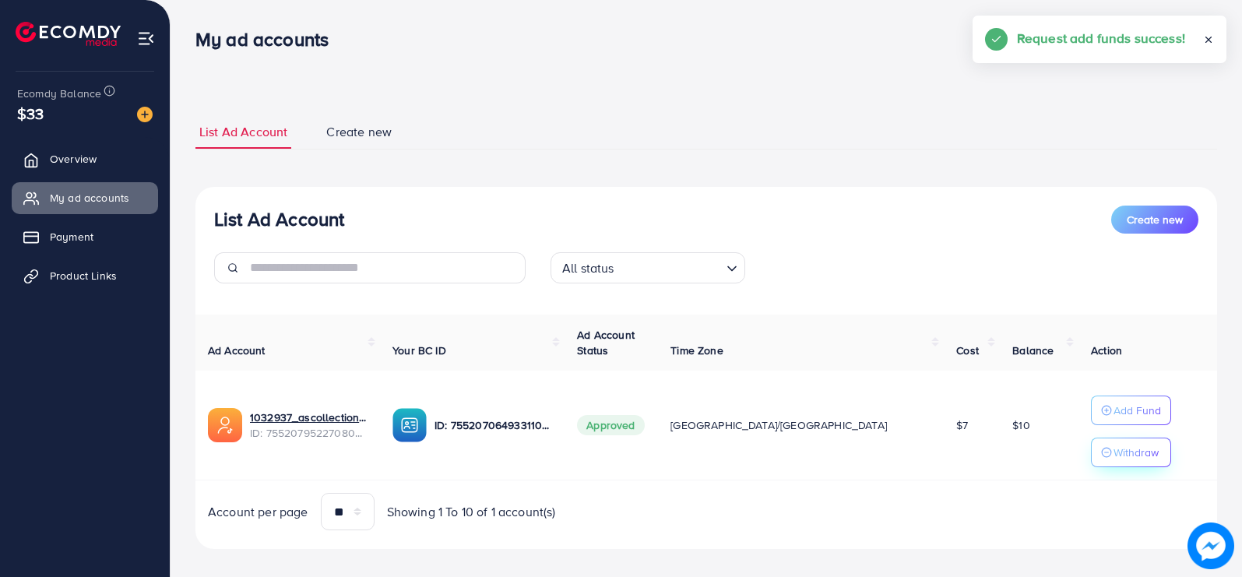 Image resolution: width=1242 pixels, height=577 pixels. I want to click on span: ID: 7552079522708094993, so click(308, 433).